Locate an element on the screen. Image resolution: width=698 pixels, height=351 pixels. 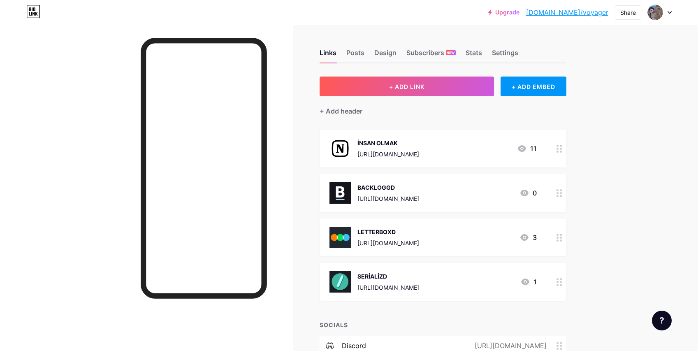
div: SOCIALS is located at coordinates (443, 325).